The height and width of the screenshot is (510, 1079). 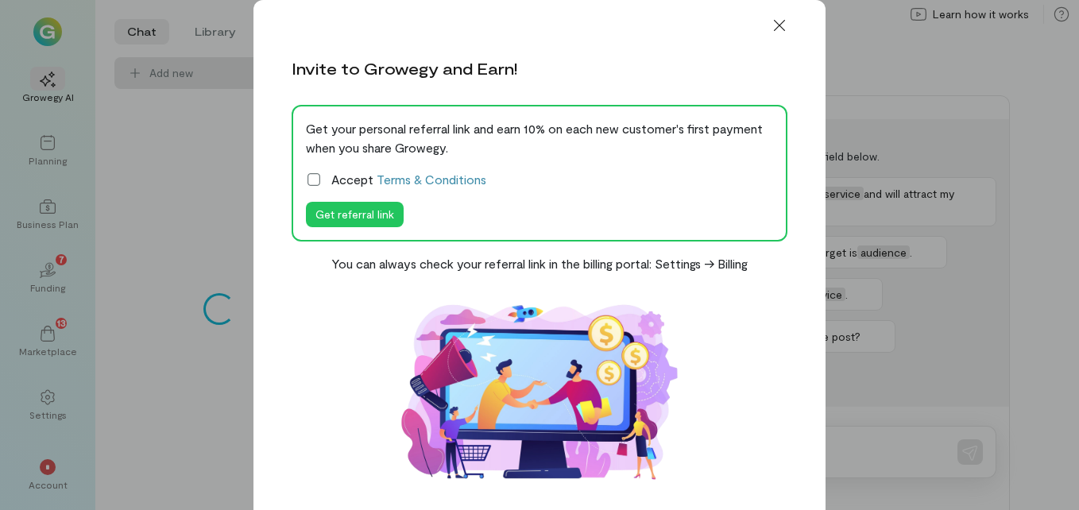 What do you see at coordinates (431, 179) in the screenshot?
I see `a: Terms & Conditions` at bounding box center [431, 179].